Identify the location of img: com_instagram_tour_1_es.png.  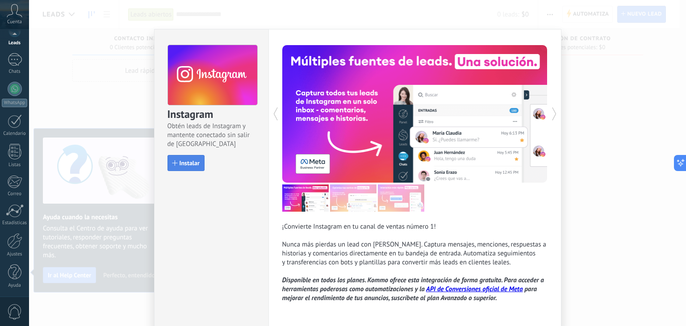
(306, 198).